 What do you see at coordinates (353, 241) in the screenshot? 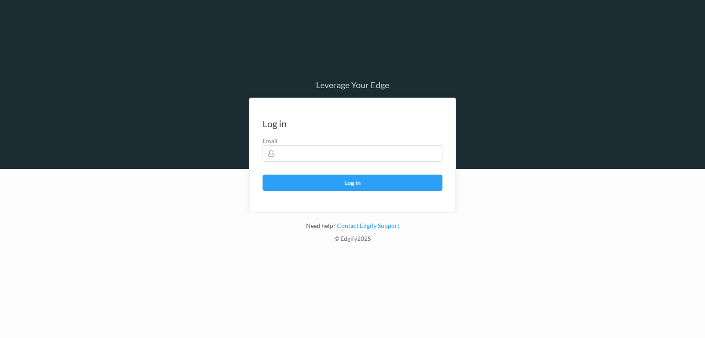
I see `div: © Edgify 2025` at bounding box center [353, 241].